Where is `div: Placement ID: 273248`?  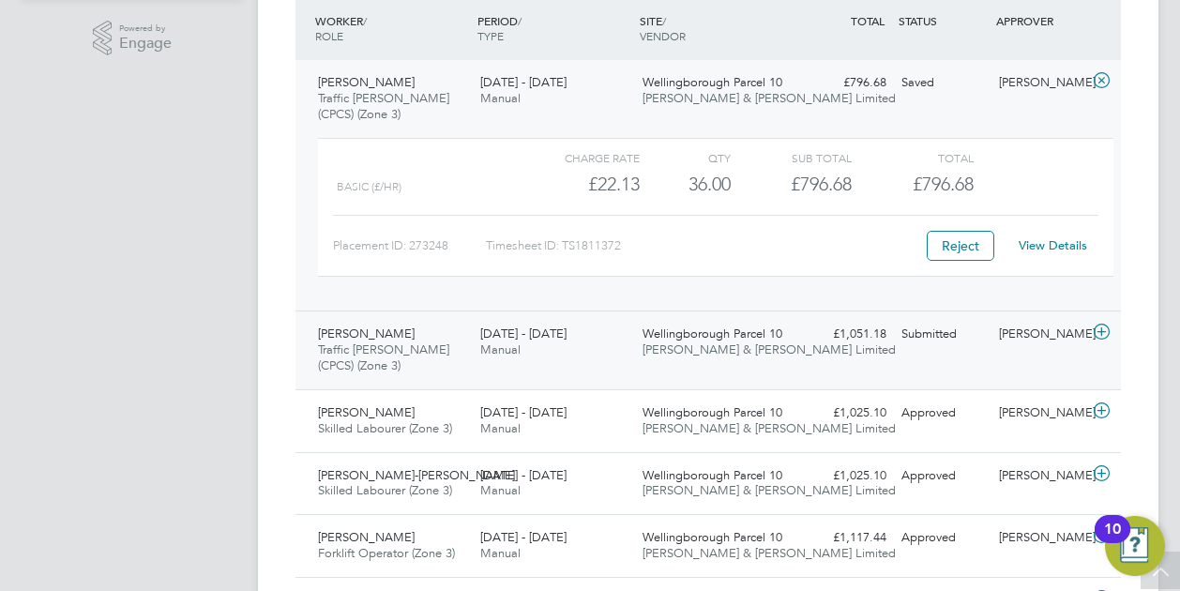
div: Placement ID: 273248 is located at coordinates (409, 246).